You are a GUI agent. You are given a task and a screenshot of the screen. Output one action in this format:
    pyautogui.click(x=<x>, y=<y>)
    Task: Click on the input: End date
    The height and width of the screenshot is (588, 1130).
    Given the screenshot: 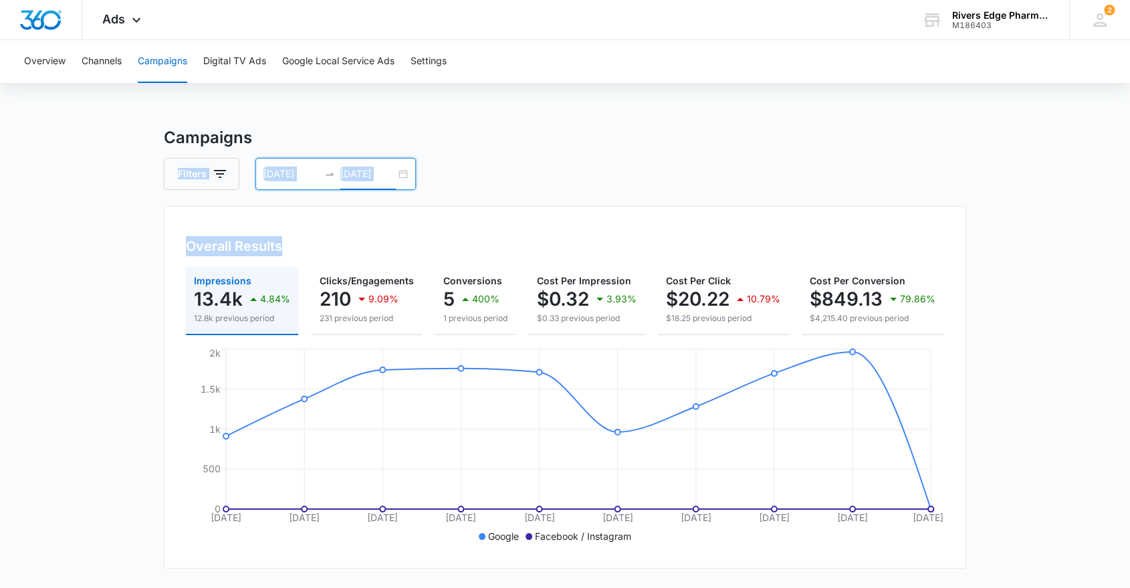 What is the action you would take?
    pyautogui.click(x=368, y=174)
    